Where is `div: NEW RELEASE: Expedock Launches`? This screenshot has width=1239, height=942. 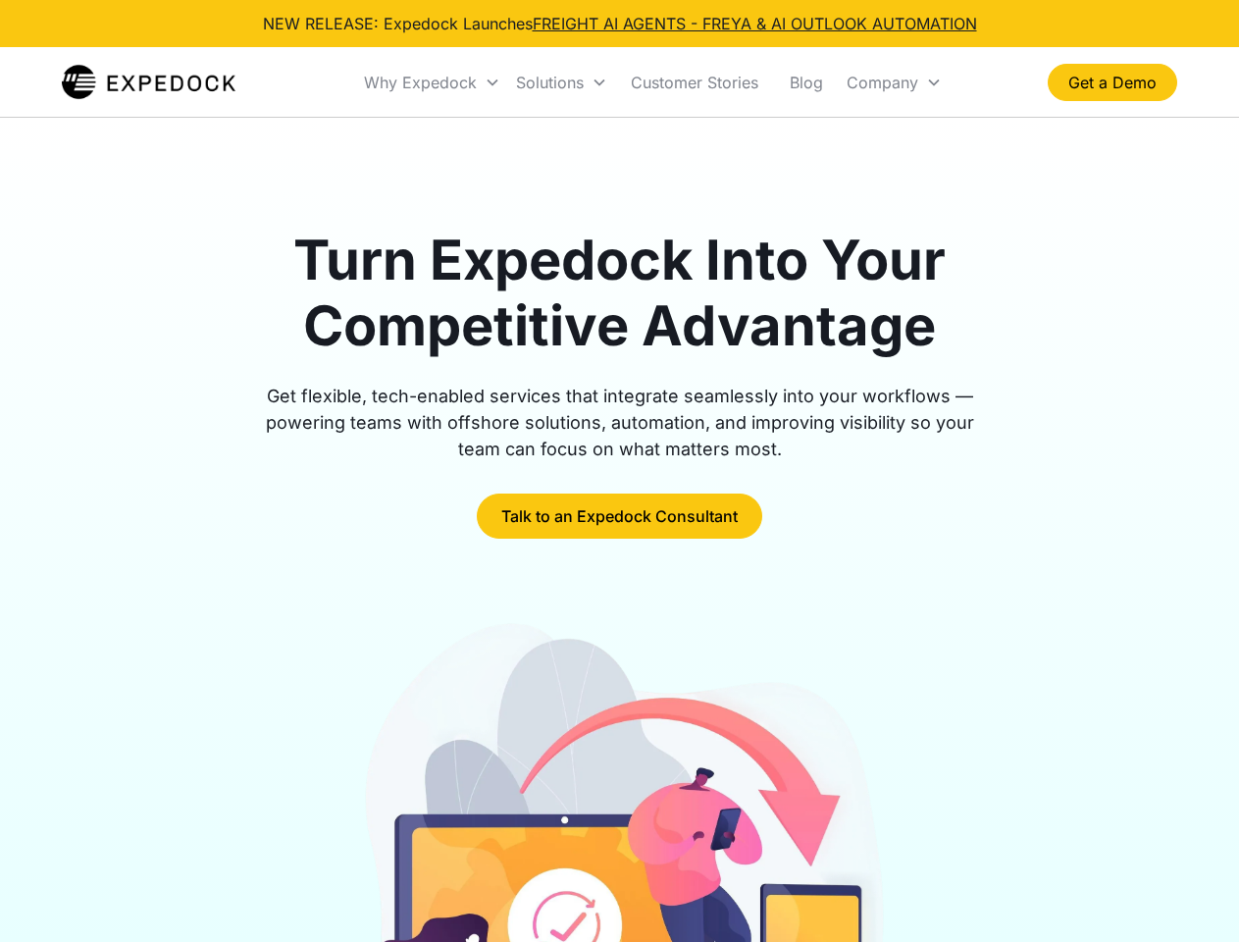 div: NEW RELEASE: Expedock Launches is located at coordinates (620, 24).